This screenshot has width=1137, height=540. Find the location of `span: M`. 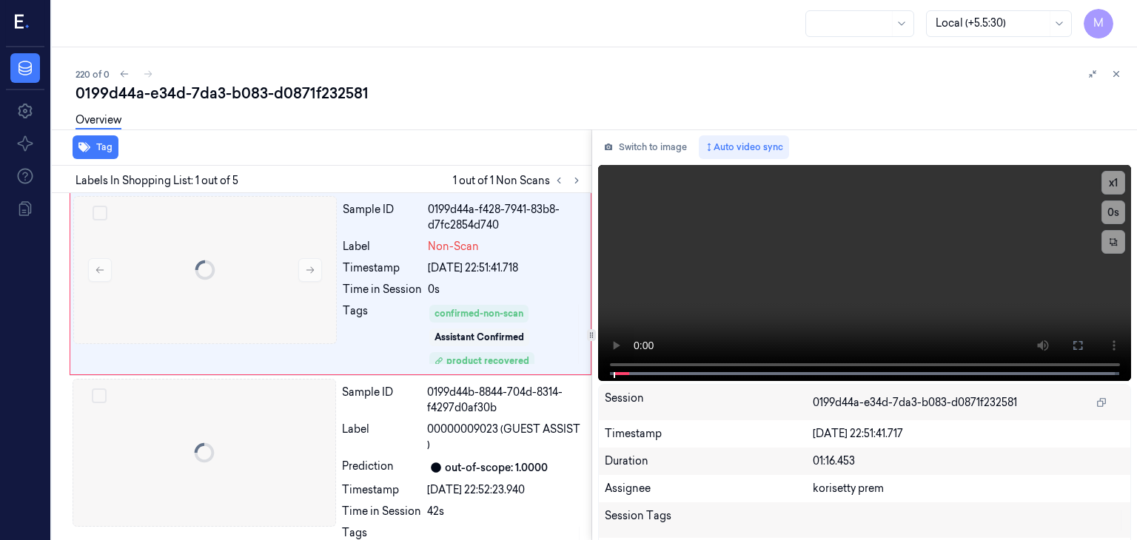

span: M is located at coordinates (1099, 24).